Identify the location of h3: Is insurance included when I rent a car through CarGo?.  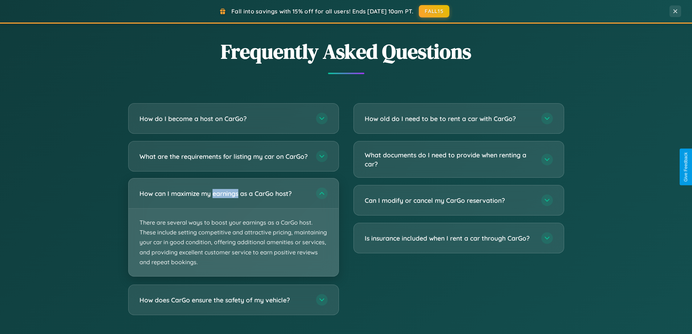
(450, 238).